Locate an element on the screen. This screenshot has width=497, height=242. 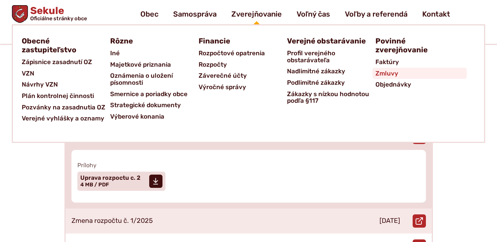
a: Rozpočtové opatrenia is located at coordinates (243, 53).